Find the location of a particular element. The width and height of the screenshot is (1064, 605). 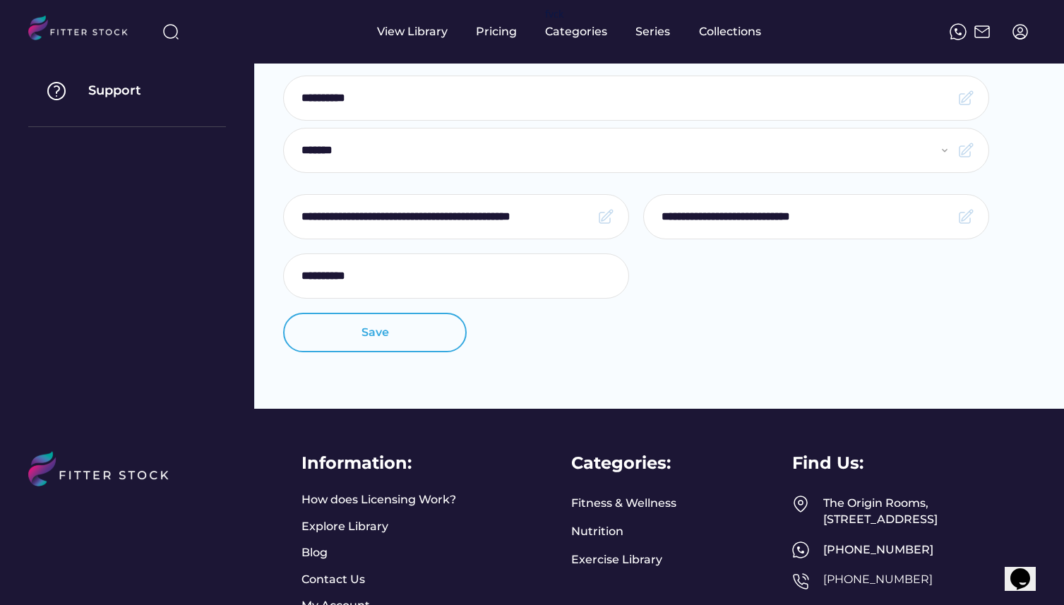

div: View Library is located at coordinates (412, 32).